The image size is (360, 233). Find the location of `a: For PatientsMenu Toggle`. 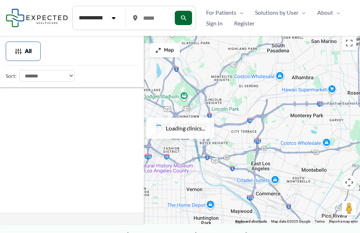

a: For PatientsMenu Toggle is located at coordinates (225, 13).